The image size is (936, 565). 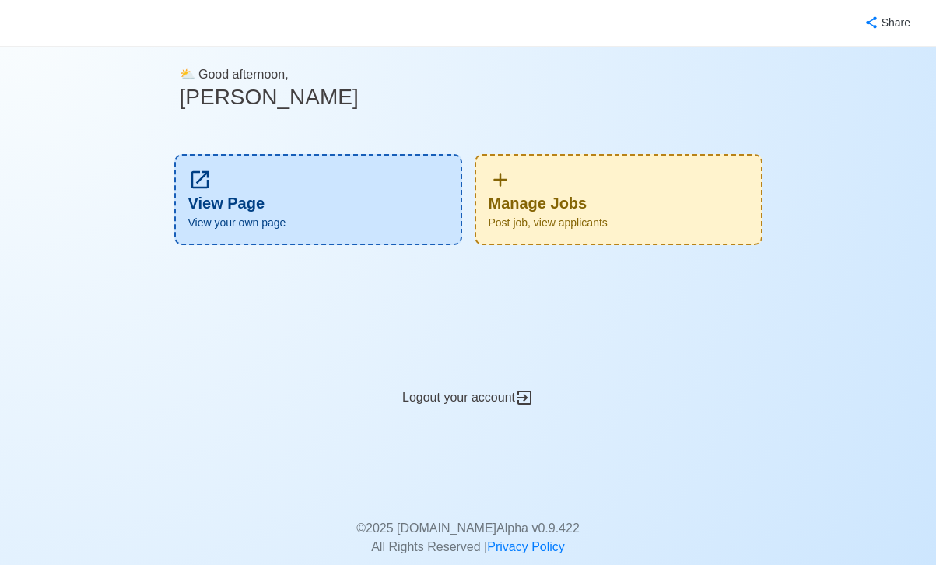 I want to click on span: Post job, view applicants, so click(x=619, y=223).